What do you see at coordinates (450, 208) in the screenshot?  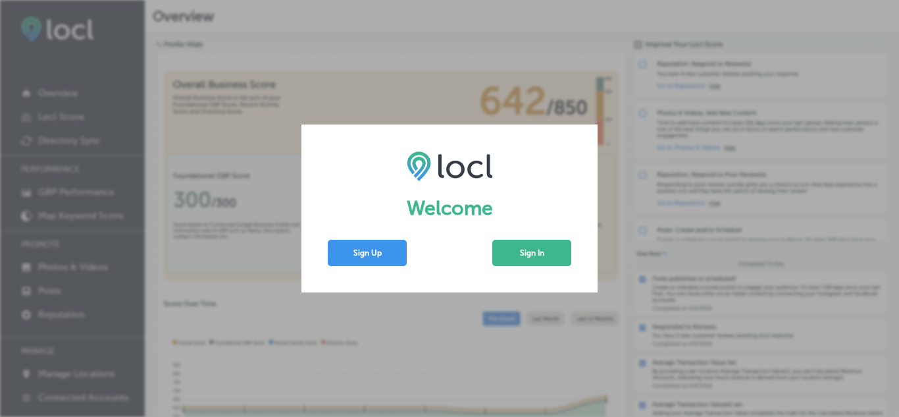 I see `h1: Welcome` at bounding box center [450, 208].